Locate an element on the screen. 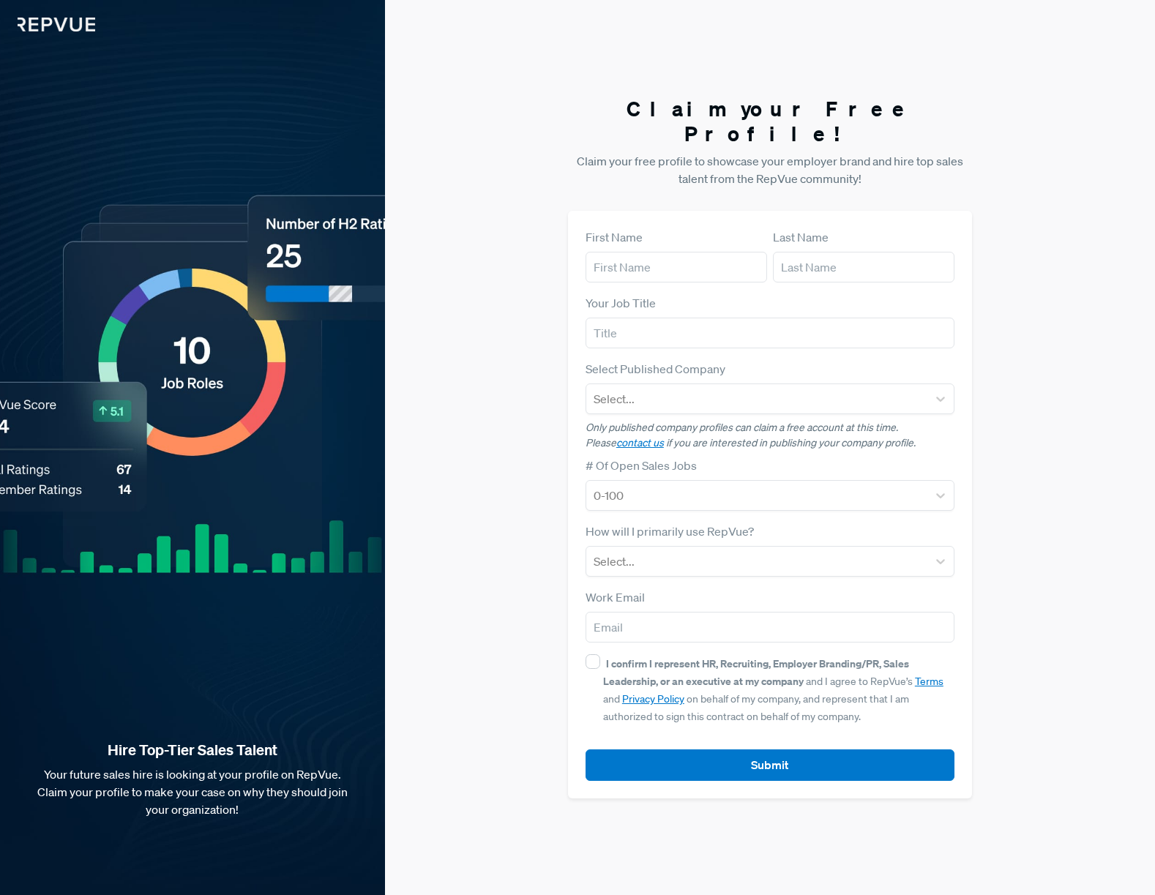  label: Your Job Title is located at coordinates (621, 303).